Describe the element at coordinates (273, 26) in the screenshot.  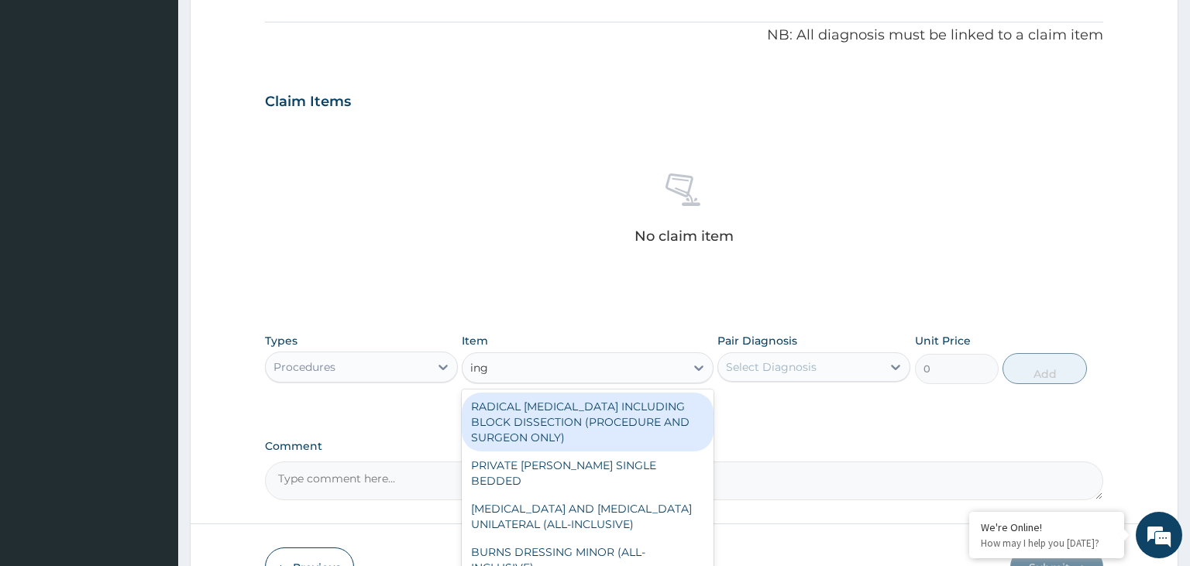
I see `div: Minimize live chat window` at that location.